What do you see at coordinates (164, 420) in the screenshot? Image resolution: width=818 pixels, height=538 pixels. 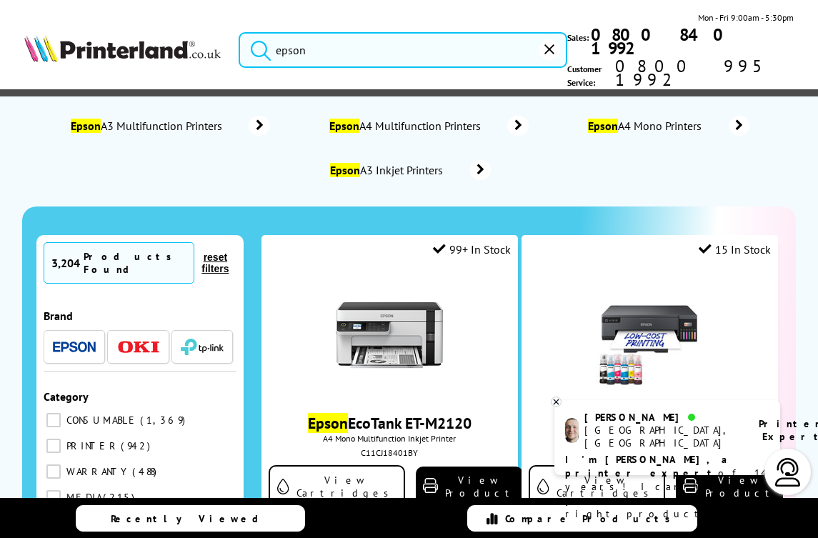 I see `span: 1,369` at bounding box center [164, 420].